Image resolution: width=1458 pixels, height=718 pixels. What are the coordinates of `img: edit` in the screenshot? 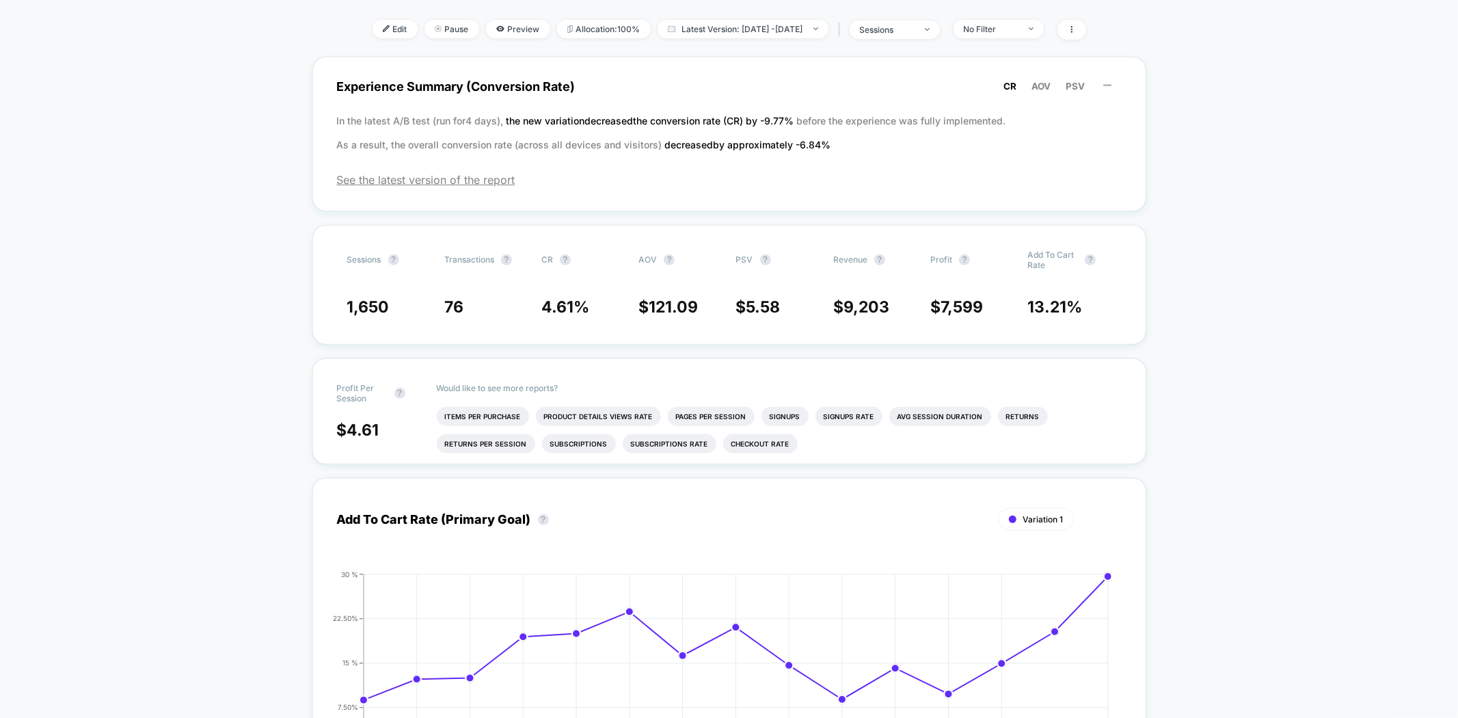 It's located at (386, 29).